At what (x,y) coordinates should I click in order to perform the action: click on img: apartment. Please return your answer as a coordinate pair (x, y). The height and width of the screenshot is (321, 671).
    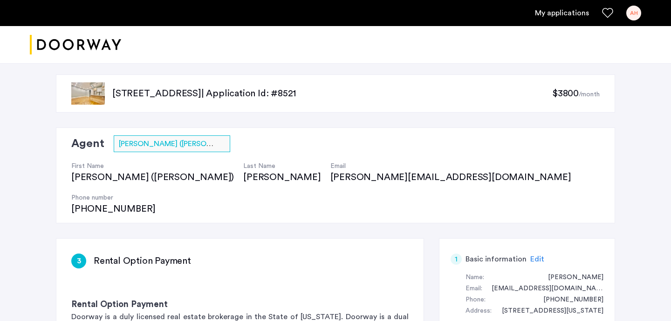
    Looking at the image, I should click on (88, 94).